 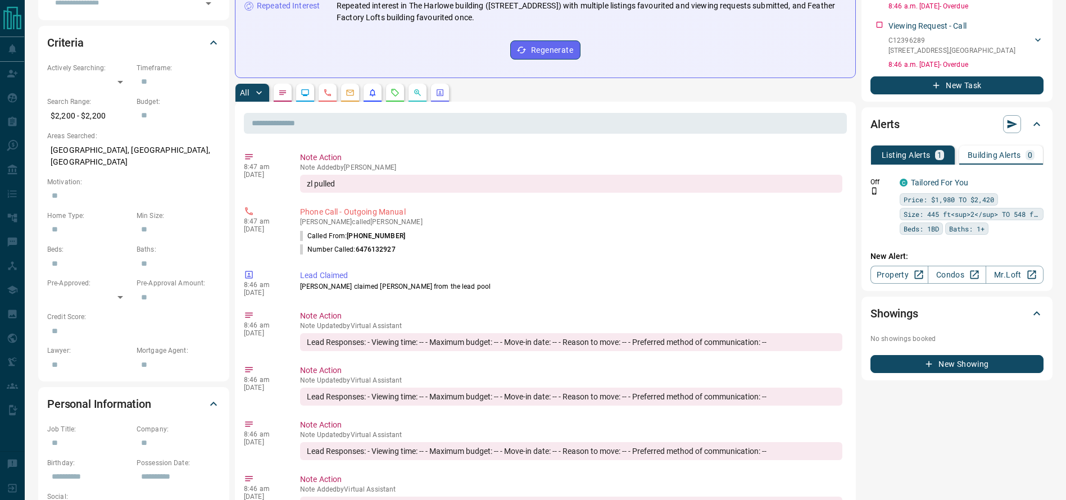 I want to click on h2: Criteria, so click(x=65, y=43).